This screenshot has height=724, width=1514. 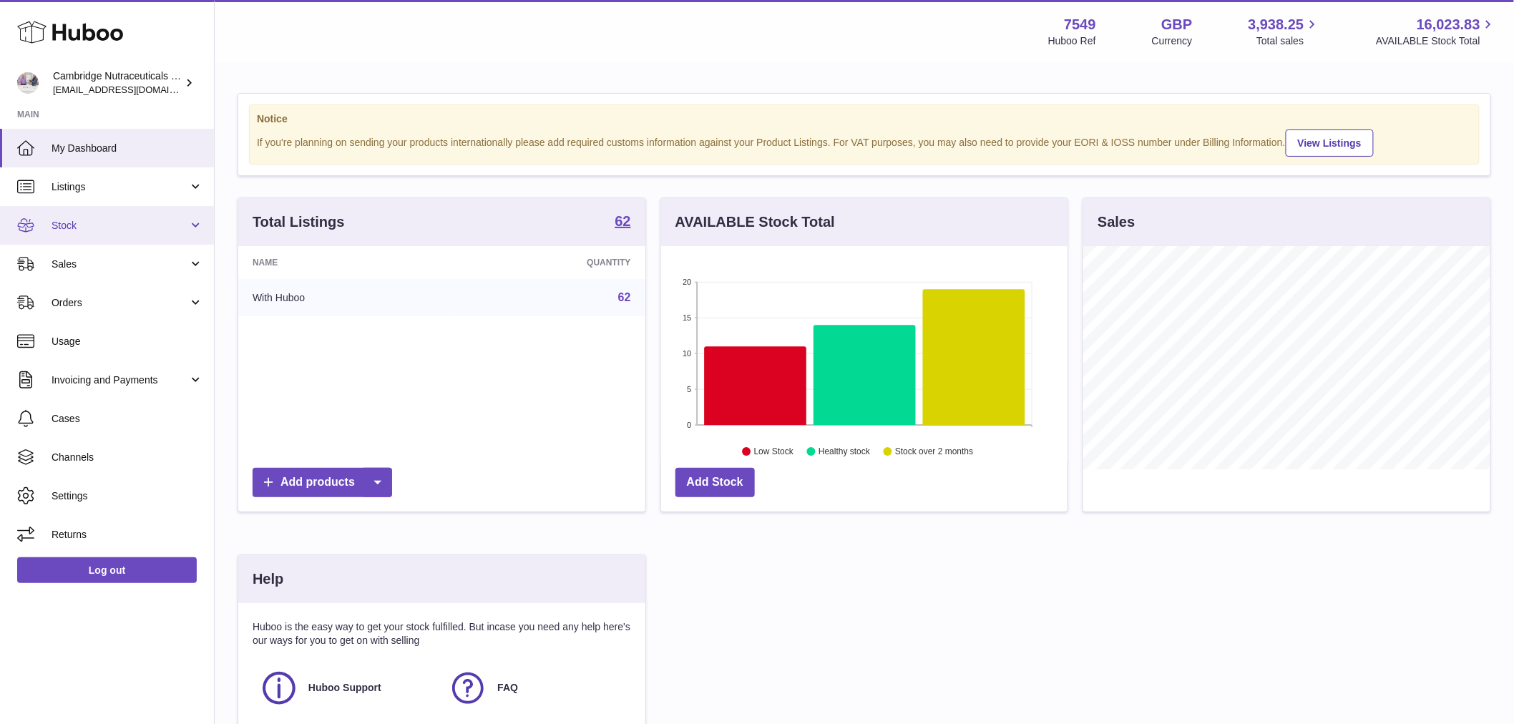 I want to click on strong: 7549, so click(x=1080, y=24).